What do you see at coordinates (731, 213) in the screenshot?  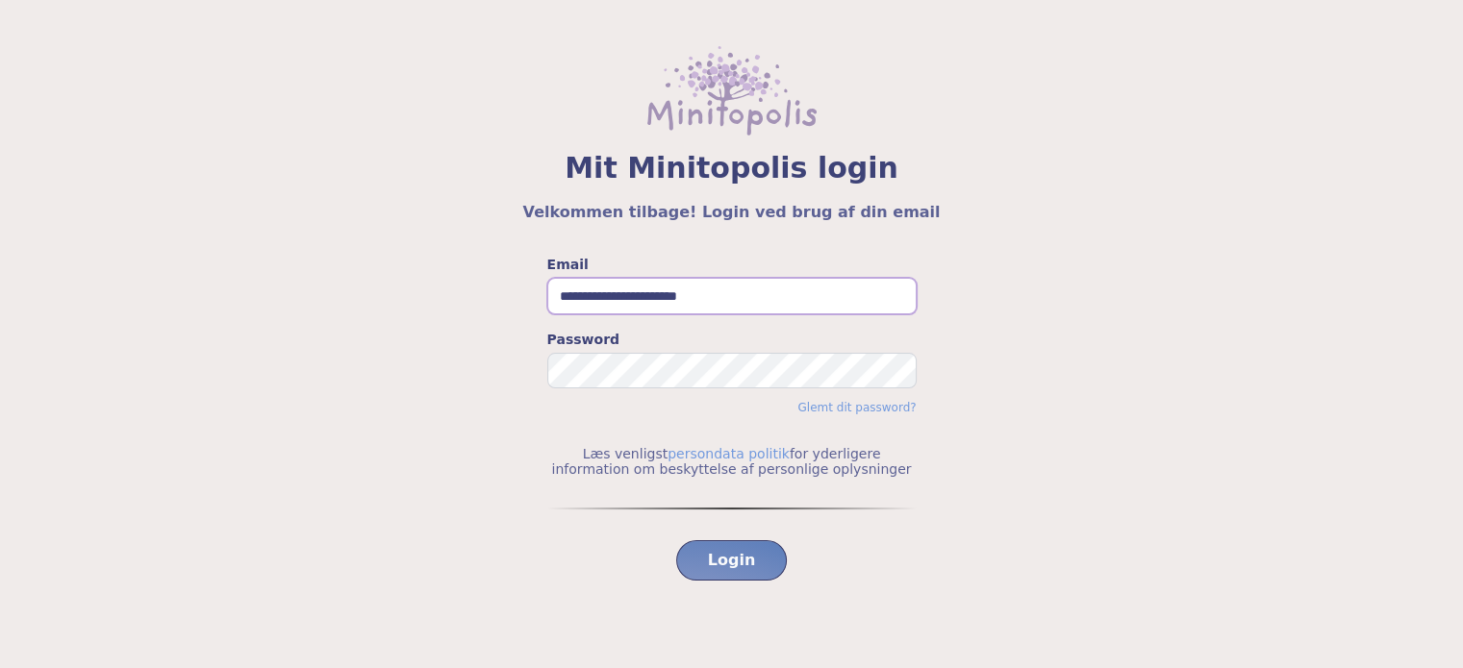 I see `h5: Velkommen tilbage! Login ved brug af din email` at bounding box center [731, 213].